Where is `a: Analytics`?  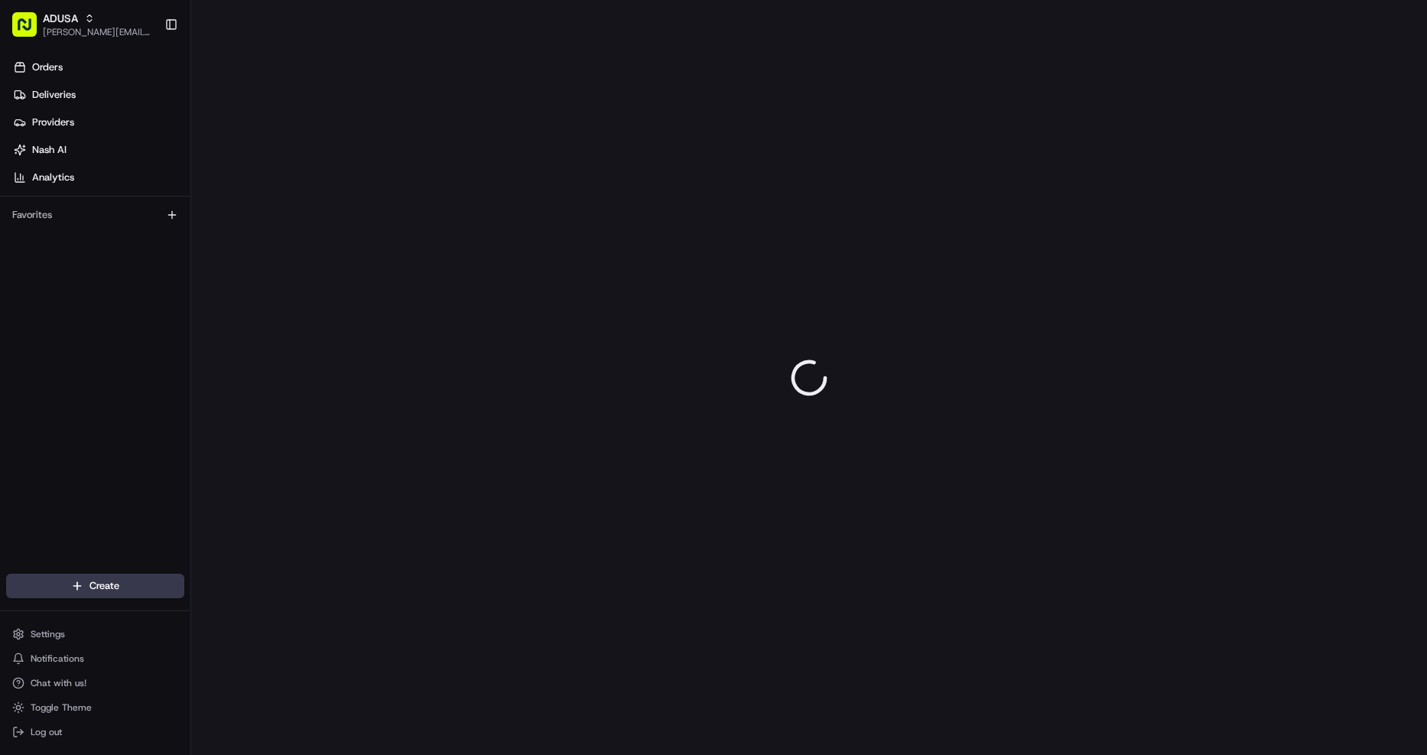 a: Analytics is located at coordinates (98, 177).